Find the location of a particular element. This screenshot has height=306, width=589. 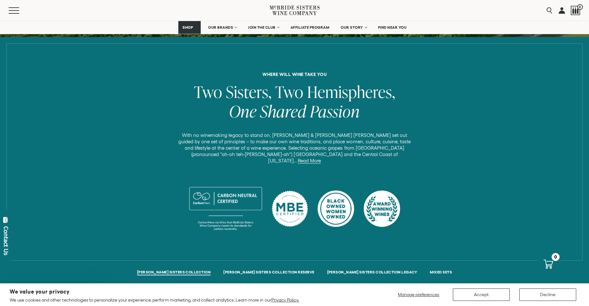

span: FIND NEAR YOU is located at coordinates (392, 27).